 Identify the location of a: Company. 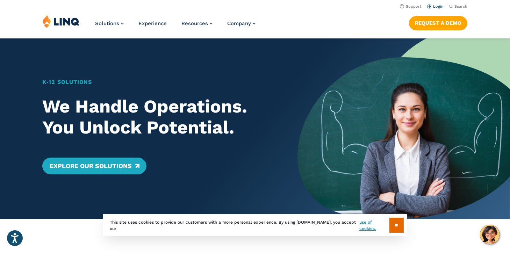
(241, 23).